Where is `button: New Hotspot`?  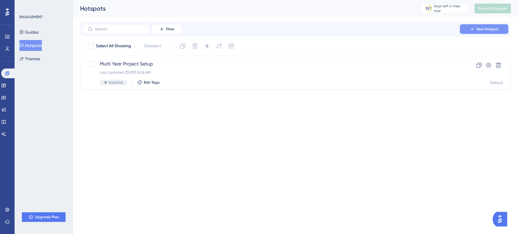
button: New Hotspot is located at coordinates (484, 29).